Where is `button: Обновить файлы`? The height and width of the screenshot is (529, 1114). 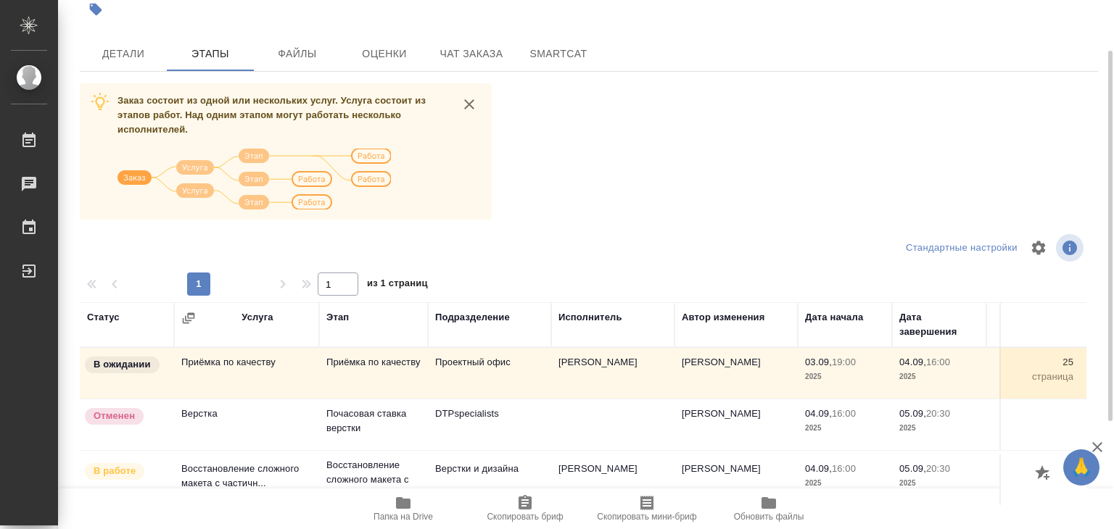
button: Обновить файлы is located at coordinates (769, 509).